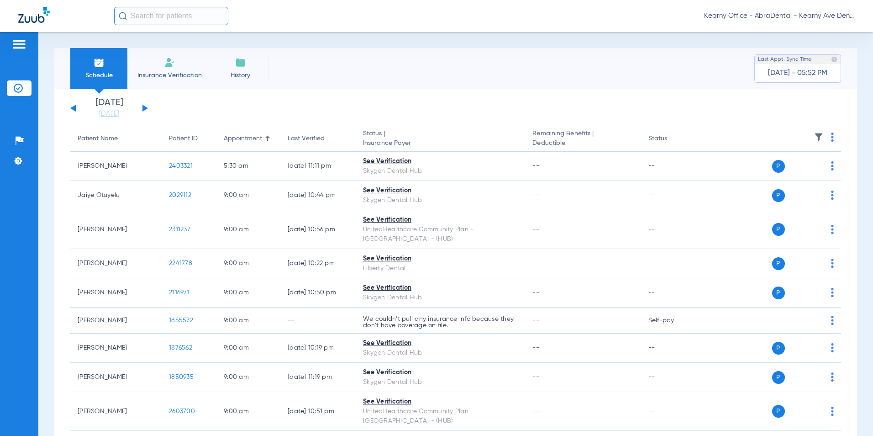 The width and height of the screenshot is (873, 436). What do you see at coordinates (123, 16) in the screenshot?
I see `img: Search Icon` at bounding box center [123, 16].